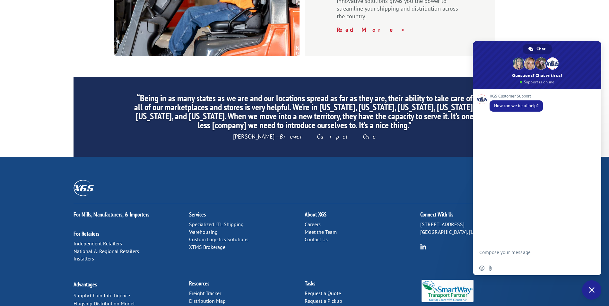 The image size is (609, 306). What do you see at coordinates (516, 106) in the screenshot?
I see `span: How can we be of help?` at bounding box center [516, 106].